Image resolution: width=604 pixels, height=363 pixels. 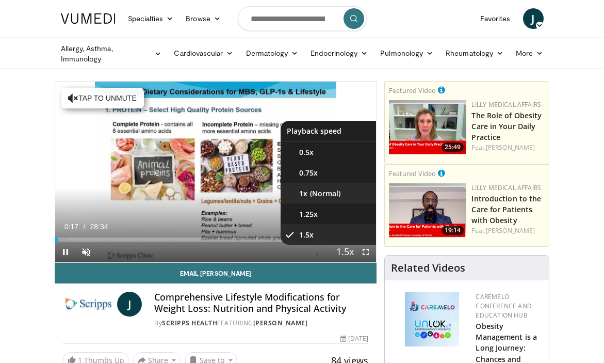 I want to click on video-js: Video Player, so click(x=216, y=172).